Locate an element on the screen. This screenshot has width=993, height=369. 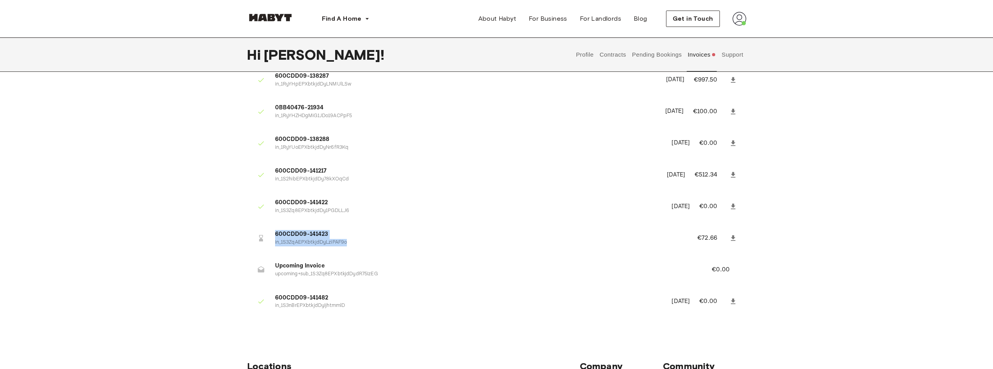
button: Get in Touch is located at coordinates (693, 19).